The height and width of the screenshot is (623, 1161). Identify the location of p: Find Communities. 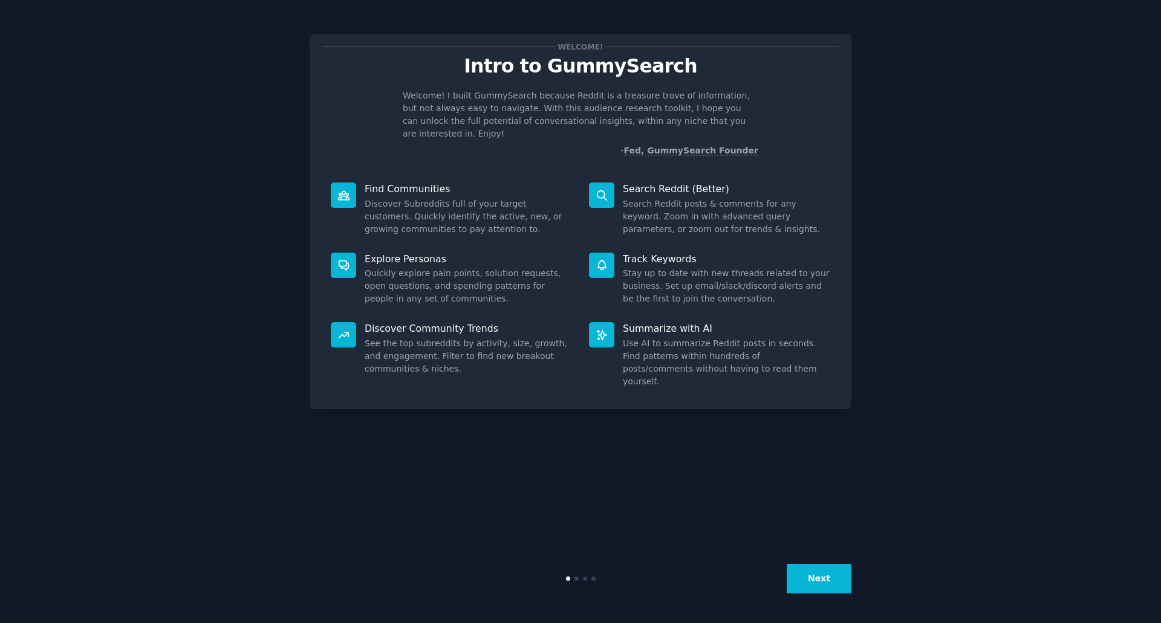
(468, 189).